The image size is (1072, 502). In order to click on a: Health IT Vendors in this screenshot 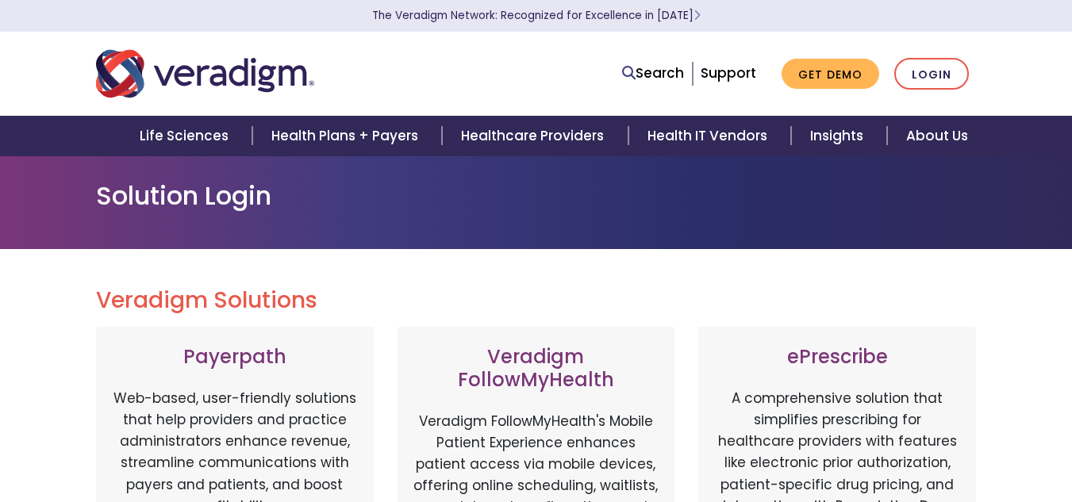, I will do `click(709, 136)`.